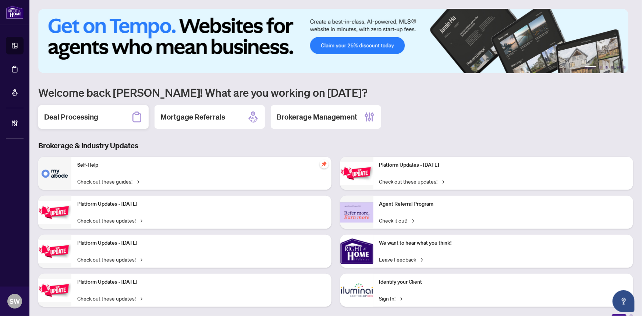 The width and height of the screenshot is (642, 316). Describe the element at coordinates (15, 12) in the screenshot. I see `img: logo` at that location.